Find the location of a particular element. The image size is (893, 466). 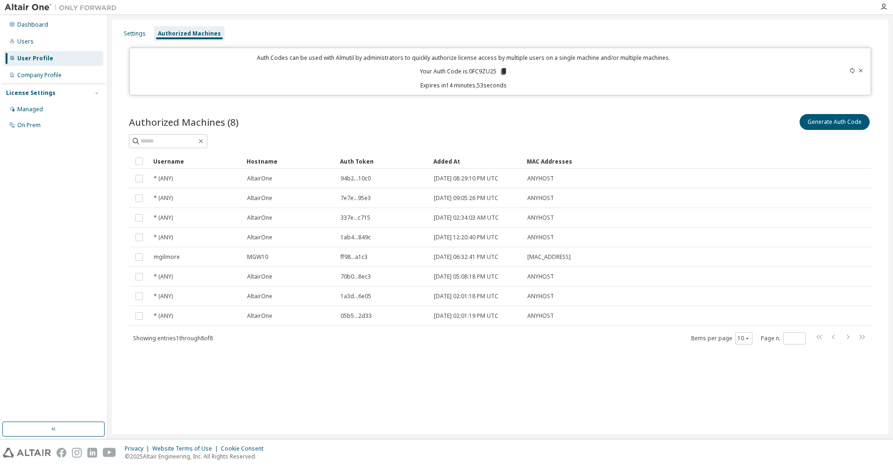

img: instagram.svg is located at coordinates (77, 452).